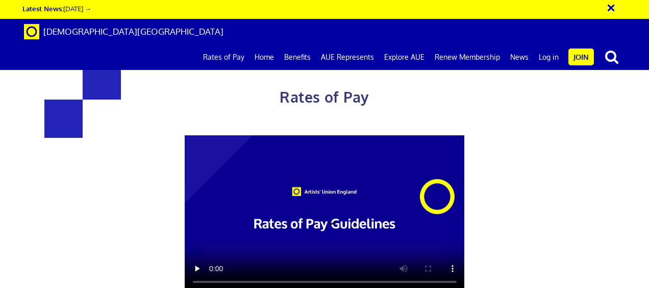 The height and width of the screenshot is (288, 649). I want to click on a: AUE Represents, so click(347, 57).